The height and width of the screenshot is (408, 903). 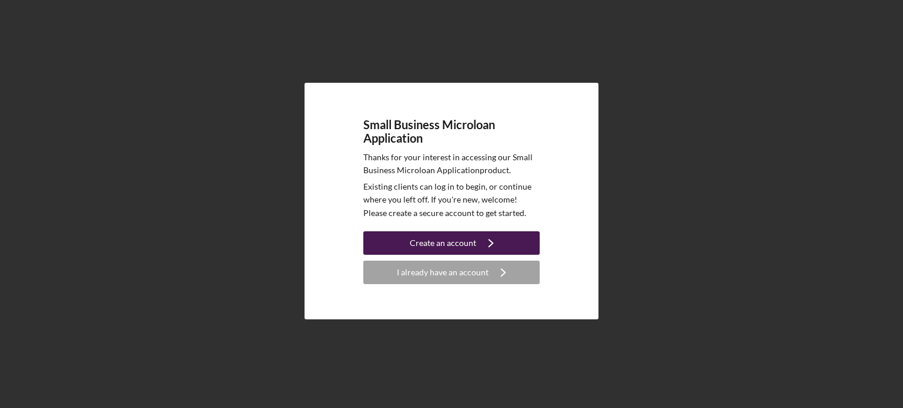 What do you see at coordinates (442, 243) in the screenshot?
I see `div: Create an account` at bounding box center [442, 243].